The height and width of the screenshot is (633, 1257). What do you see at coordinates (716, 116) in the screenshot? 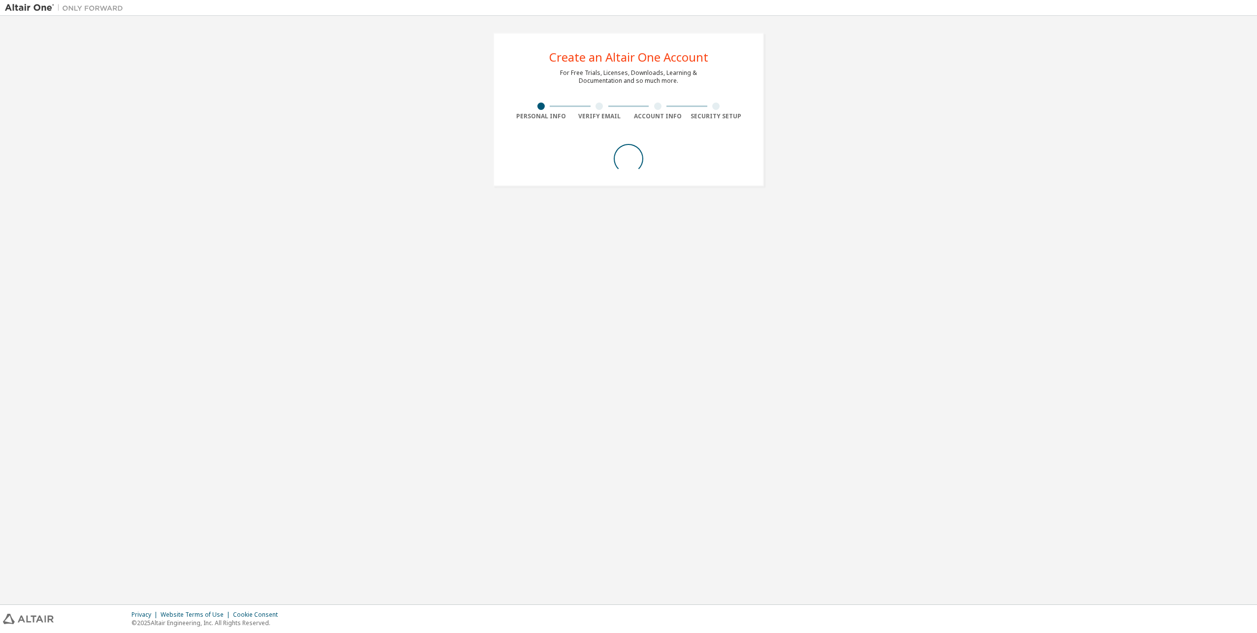
I see `div: Security Setup` at bounding box center [716, 116].